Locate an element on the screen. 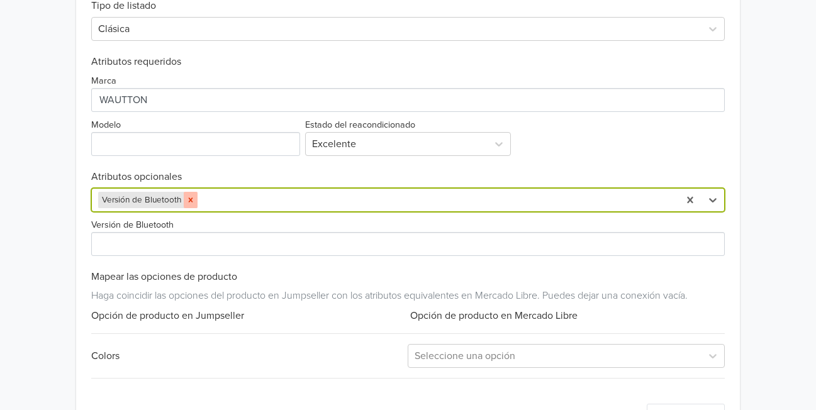 The image size is (816, 410). div: Haga coincidir las opciones del producto en Jumpseller con los atributos equivalentes en Mercado ... is located at coordinates (408, 293).